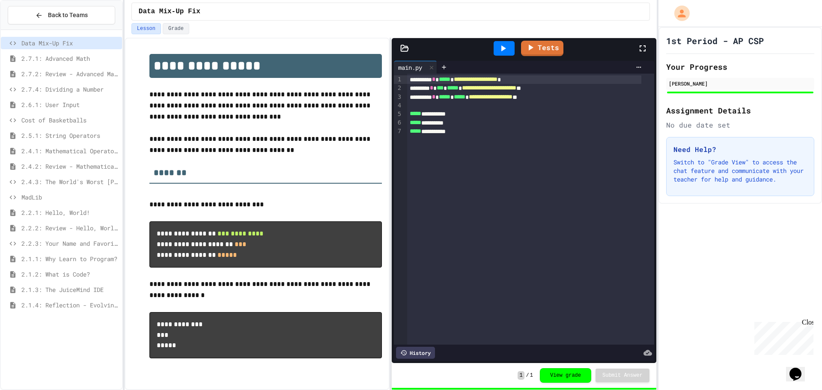  What do you see at coordinates (565, 375) in the screenshot?
I see `button: View grade` at bounding box center [565, 375].